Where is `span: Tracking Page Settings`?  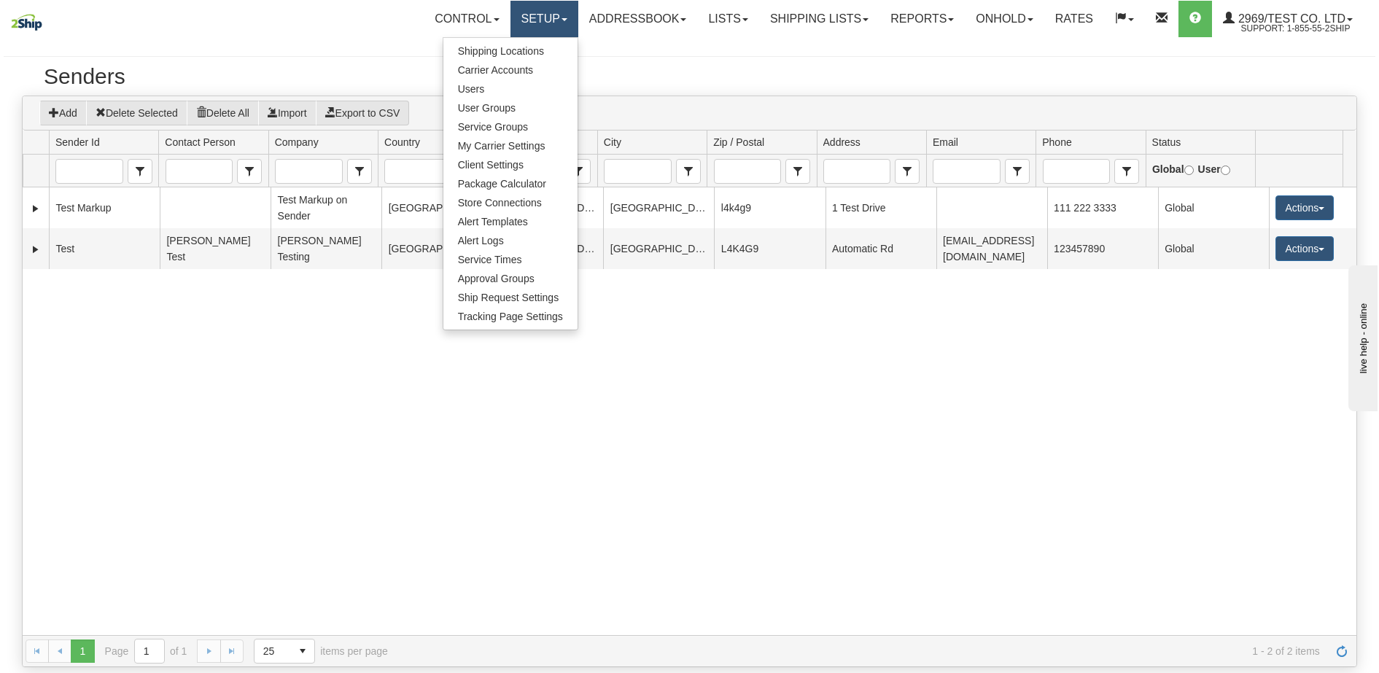 span: Tracking Page Settings is located at coordinates (510, 316).